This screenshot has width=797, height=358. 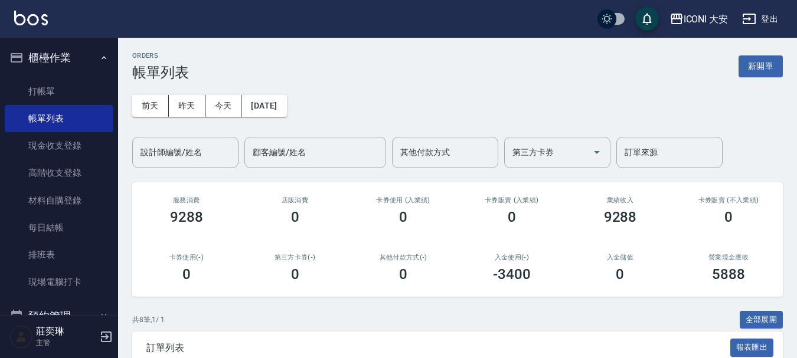 I want to click on button: ICONI 大安, so click(x=699, y=19).